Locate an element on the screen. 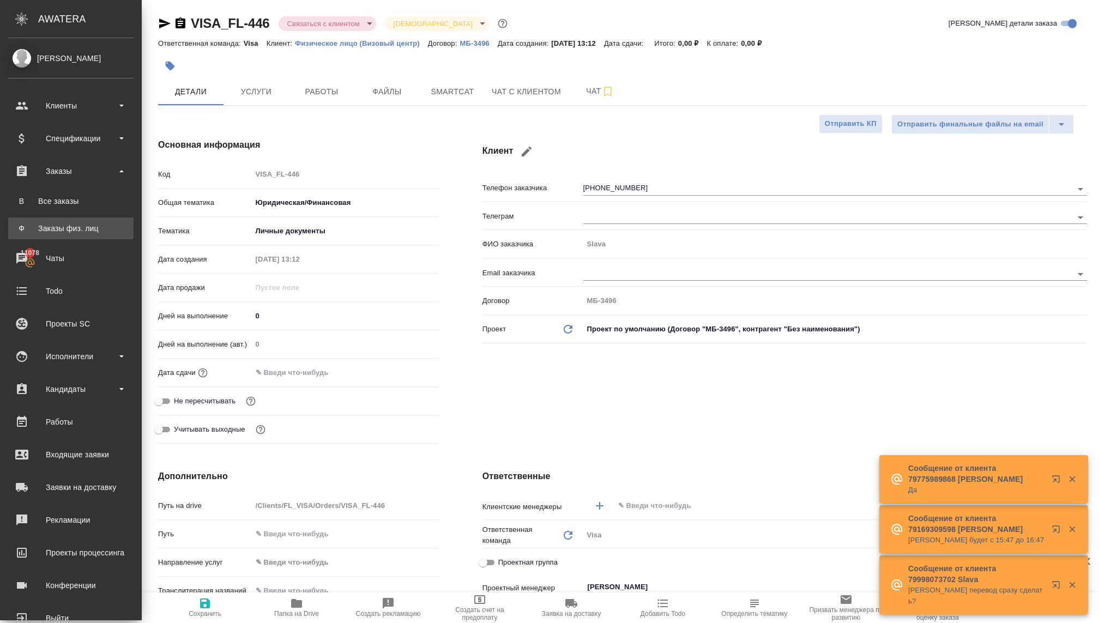 This screenshot has height=623, width=1099. p: Дата создания: is located at coordinates (525, 43).